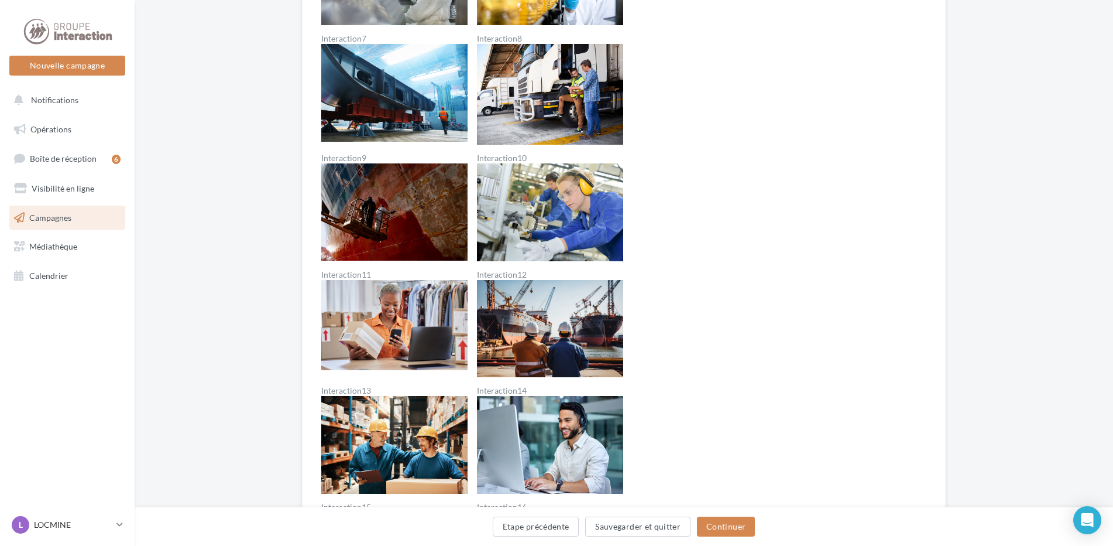  What do you see at coordinates (50, 217) in the screenshot?
I see `span: Campagnes` at bounding box center [50, 217].